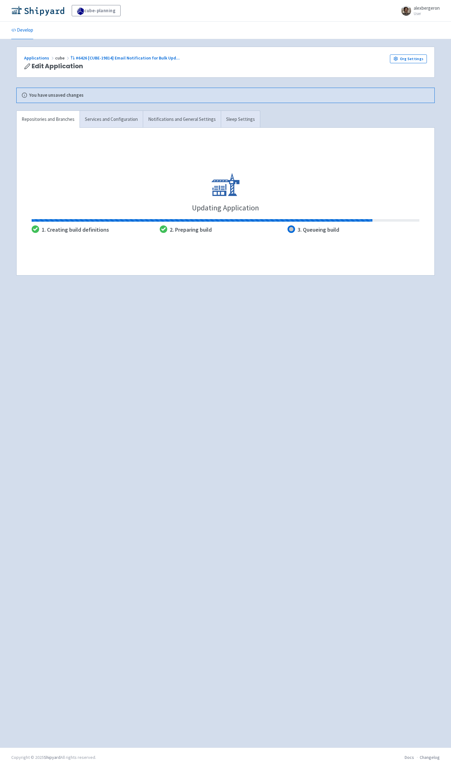 The width and height of the screenshot is (451, 767). Describe the element at coordinates (430, 758) in the screenshot. I see `a: Changelog` at that location.